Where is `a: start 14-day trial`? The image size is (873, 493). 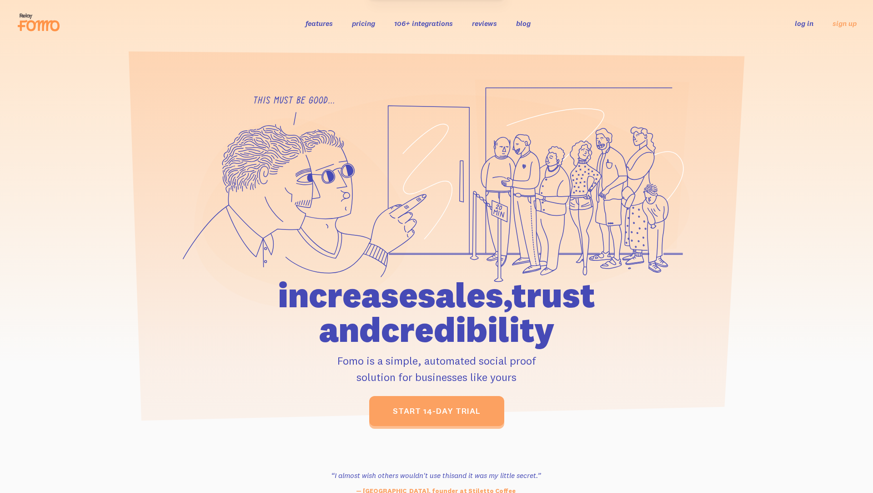 a: start 14-day trial is located at coordinates (437, 411).